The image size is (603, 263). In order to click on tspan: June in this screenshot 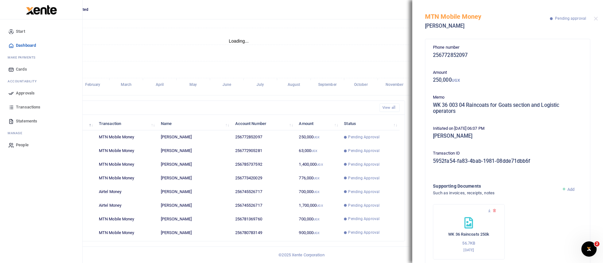, I will do `click(227, 85)`.